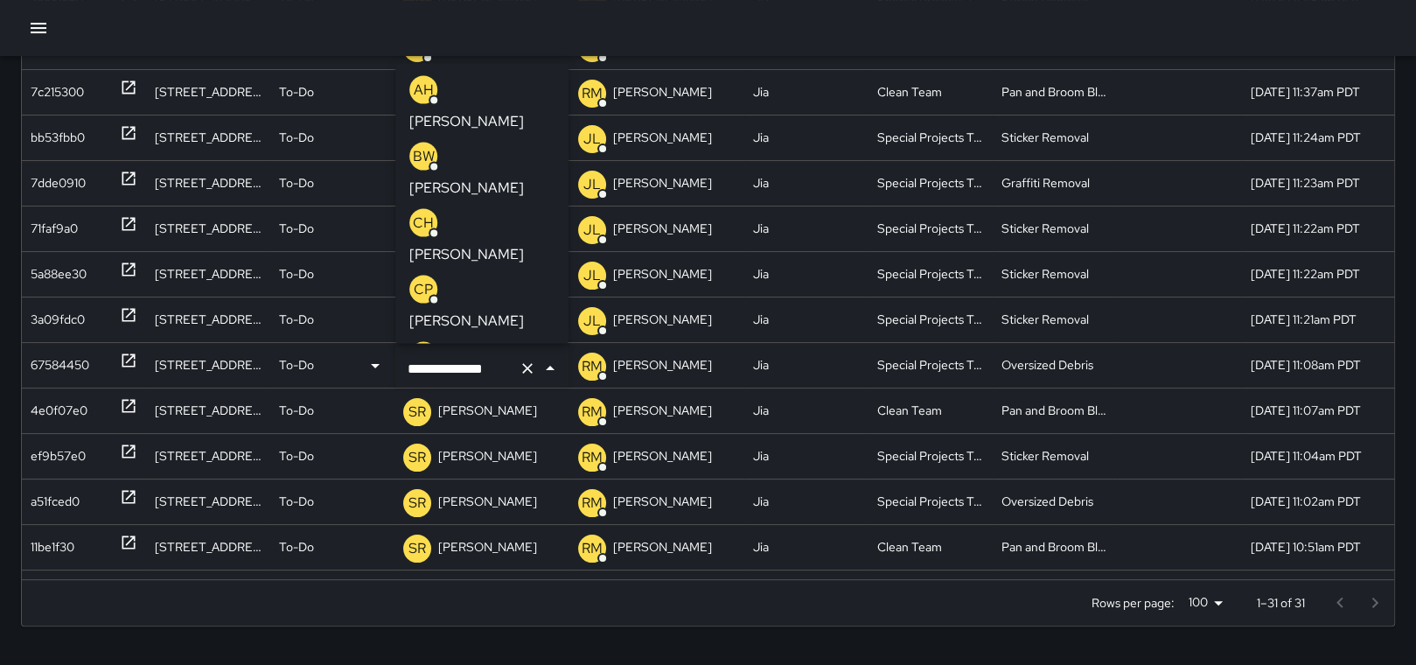  What do you see at coordinates (1317, 592) in the screenshot?
I see `div: 10/6/2025, 10:27am PDT` at bounding box center [1317, 592].